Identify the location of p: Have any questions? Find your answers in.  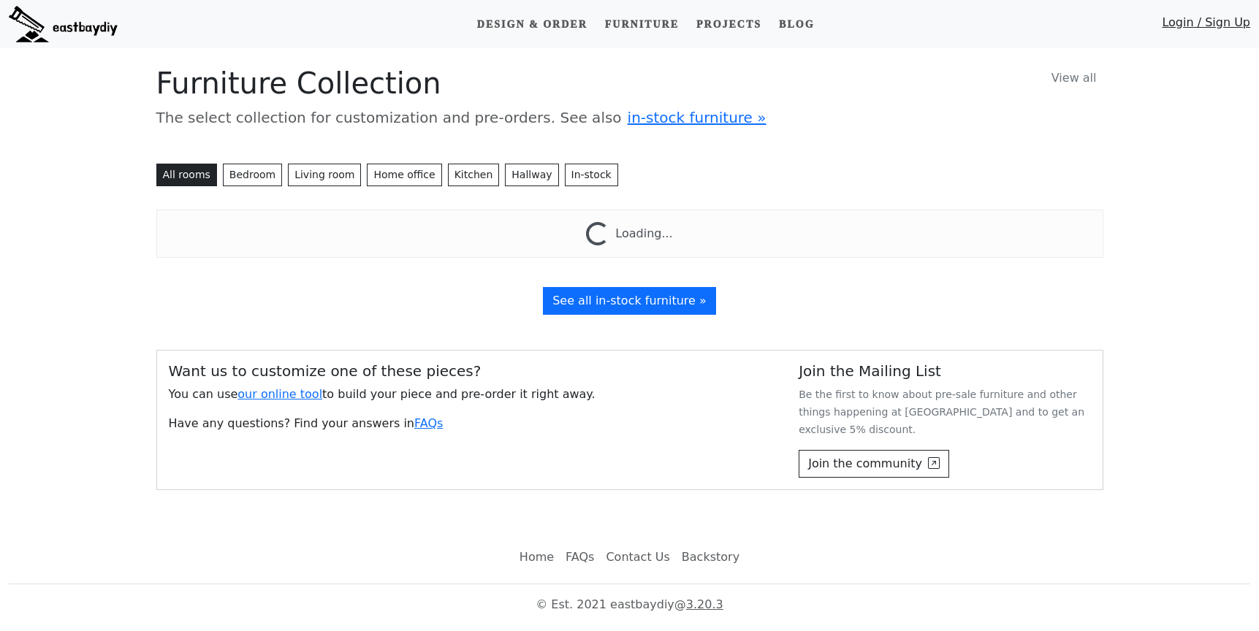
(472, 424).